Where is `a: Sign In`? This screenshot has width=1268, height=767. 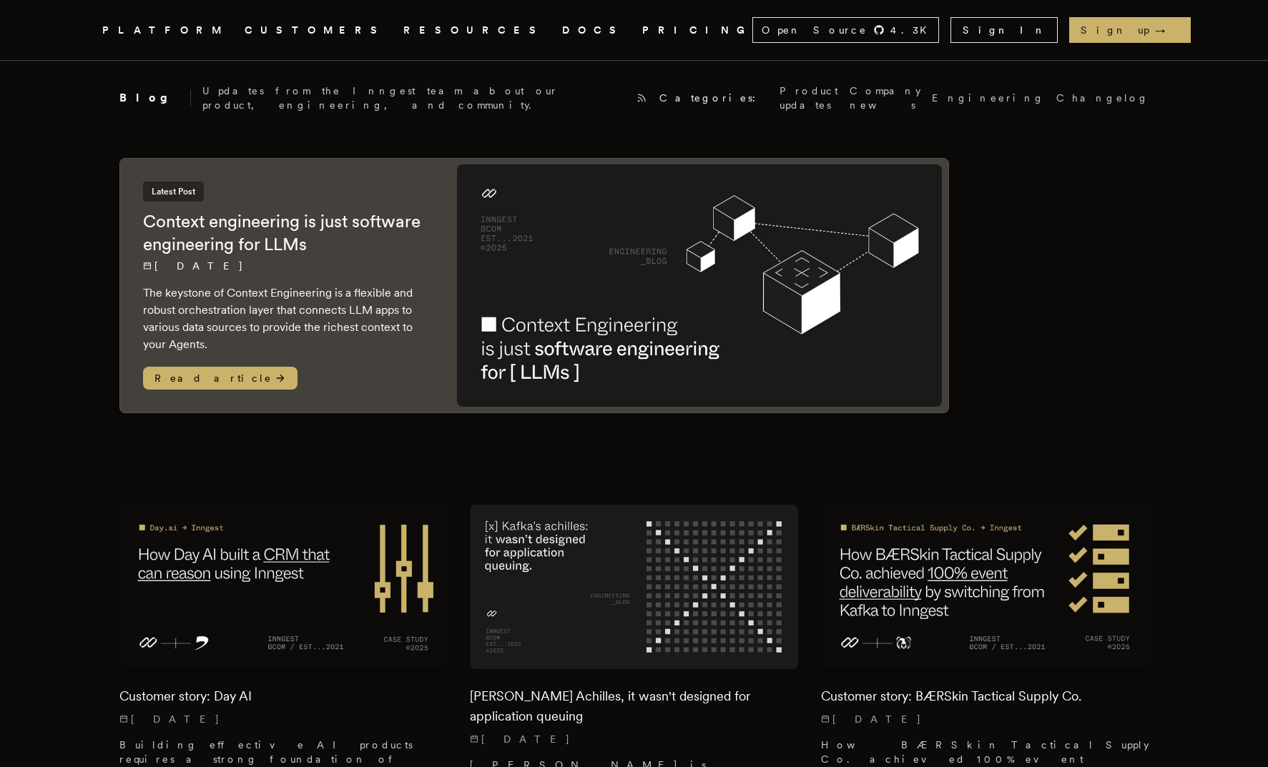
a: Sign In is located at coordinates (1004, 30).